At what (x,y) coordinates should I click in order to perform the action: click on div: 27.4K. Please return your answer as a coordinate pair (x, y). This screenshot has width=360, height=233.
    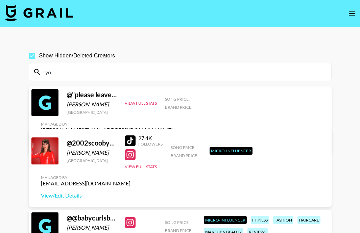
    Looking at the image, I should click on (150, 138).